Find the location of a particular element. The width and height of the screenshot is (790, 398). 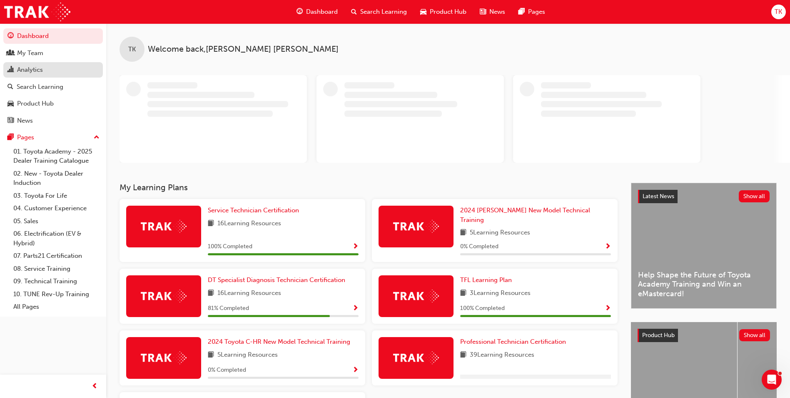

a: Trak is located at coordinates (37, 12).